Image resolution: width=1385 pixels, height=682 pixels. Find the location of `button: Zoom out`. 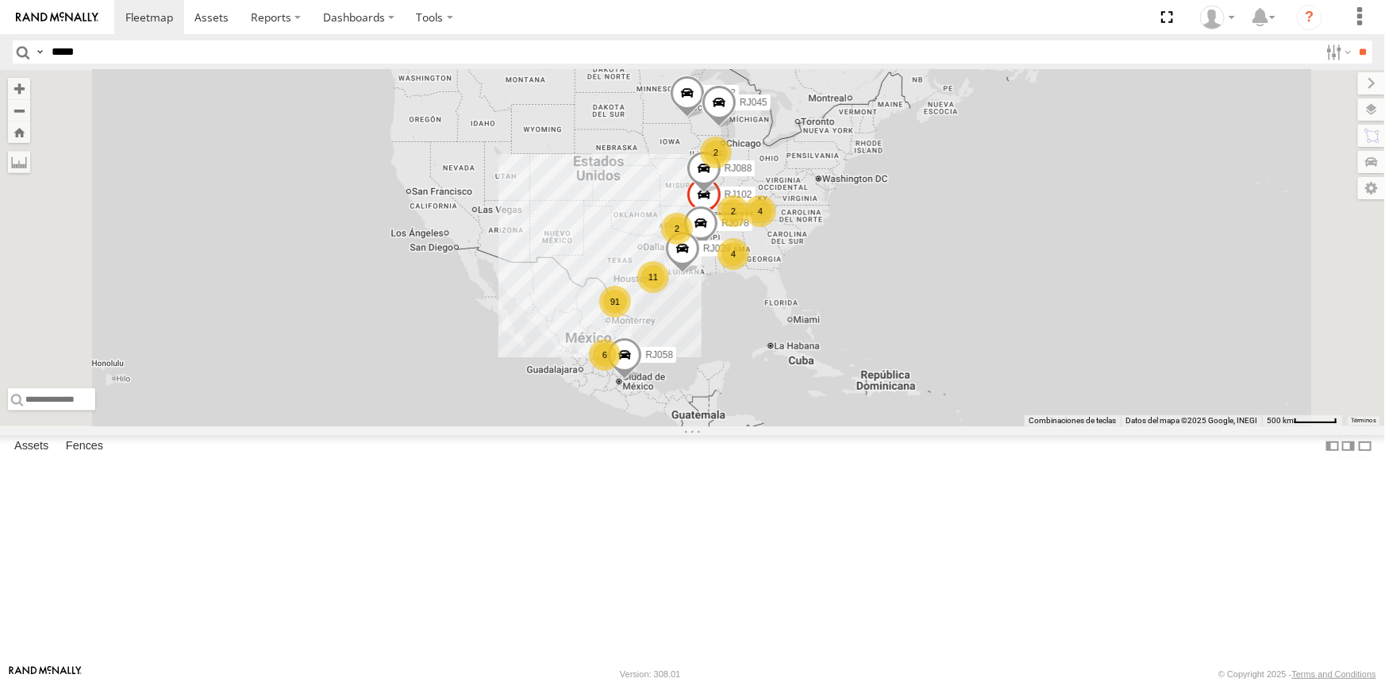

button: Zoom out is located at coordinates (19, 110).